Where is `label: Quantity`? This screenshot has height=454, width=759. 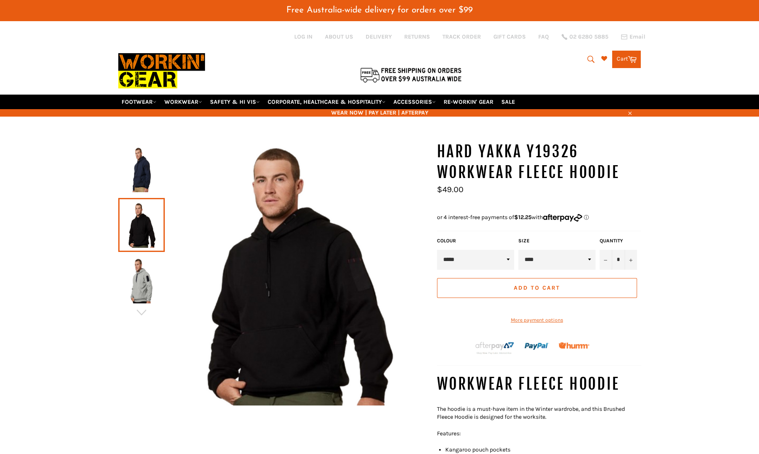
label: Quantity is located at coordinates (619, 241).